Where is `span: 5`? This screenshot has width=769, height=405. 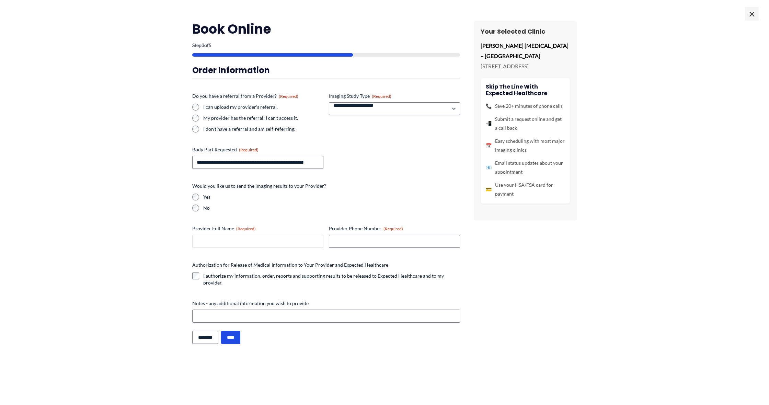 span: 5 is located at coordinates (210, 45).